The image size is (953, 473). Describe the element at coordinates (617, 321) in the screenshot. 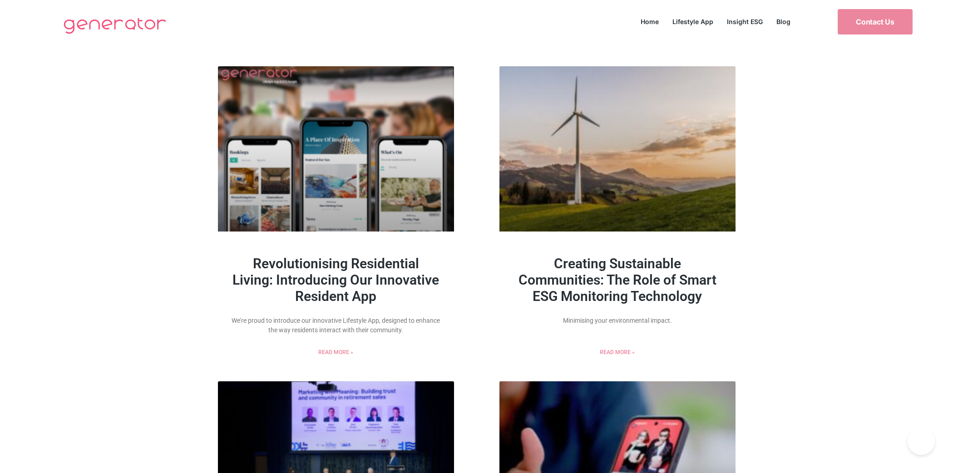

I see `p: Minimising your environmental impact.` at that location.